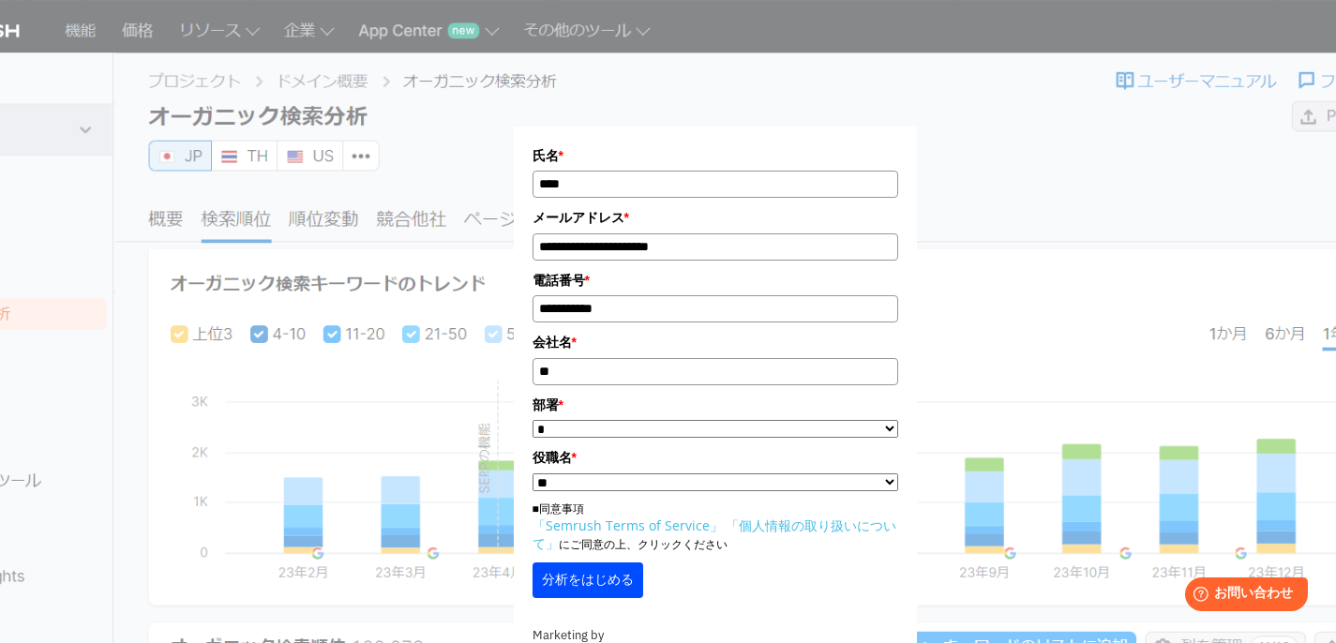 This screenshot has height=643, width=1336. I want to click on label: 会社名, so click(715, 342).